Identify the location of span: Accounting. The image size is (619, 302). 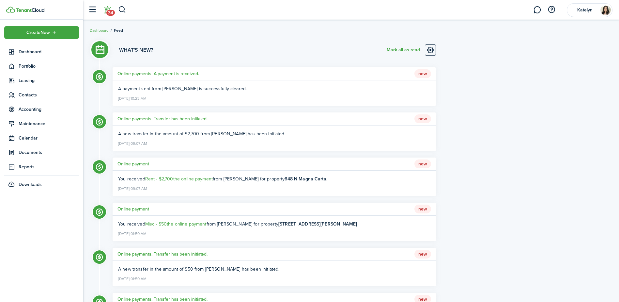
(49, 109).